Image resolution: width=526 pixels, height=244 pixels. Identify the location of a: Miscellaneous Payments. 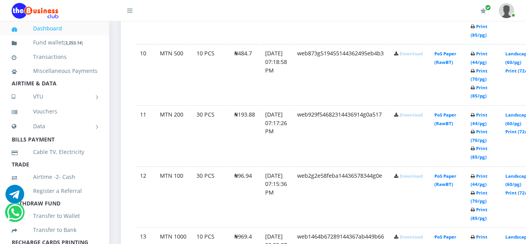
(55, 71).